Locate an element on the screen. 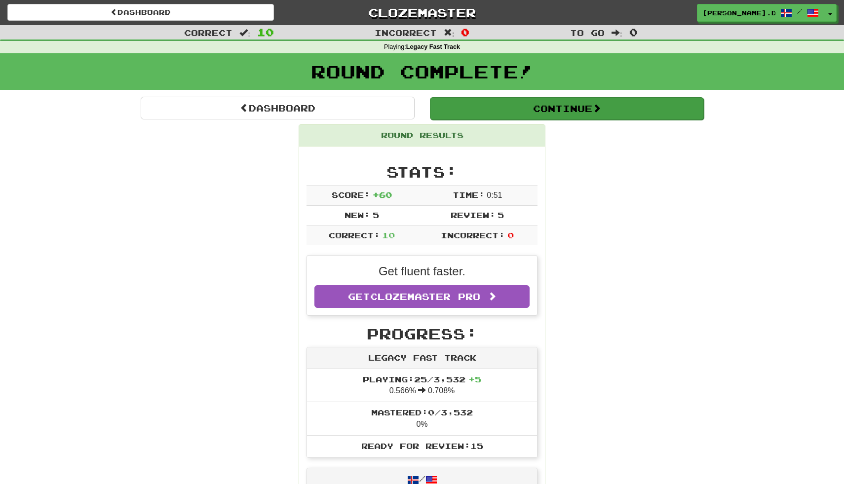  p: Get fluent faster. is located at coordinates (422, 272).